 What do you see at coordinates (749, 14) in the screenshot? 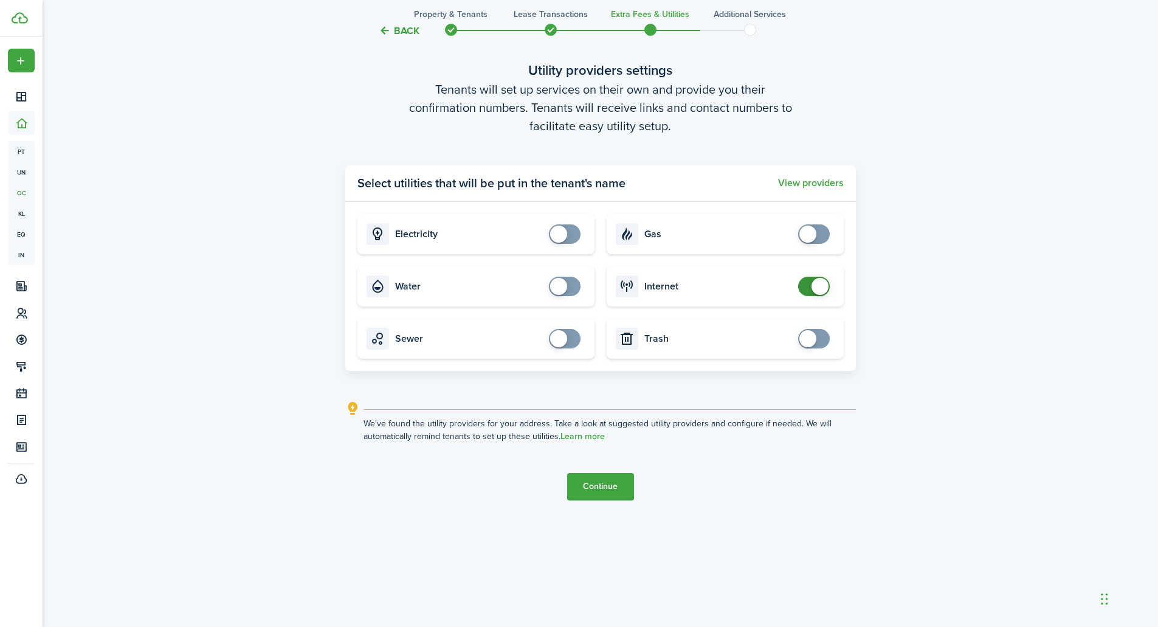
I see `h3: Additional Services` at bounding box center [749, 14].